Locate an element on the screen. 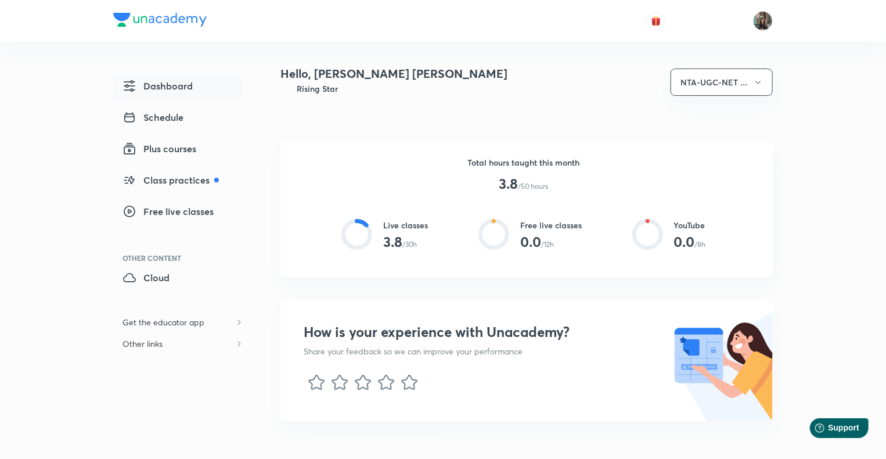 This screenshot has width=886, height=459. h6: Total hours taught this month is located at coordinates (524, 162).